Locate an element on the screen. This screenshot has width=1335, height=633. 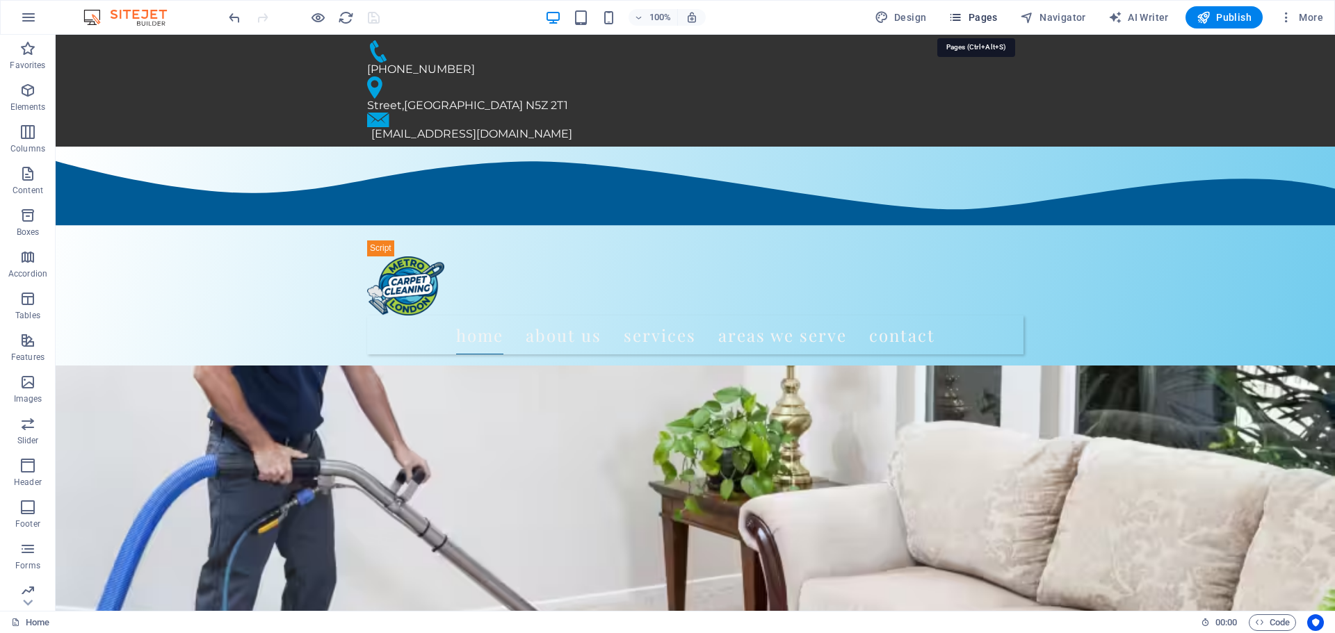
button: Pages is located at coordinates (973, 17).